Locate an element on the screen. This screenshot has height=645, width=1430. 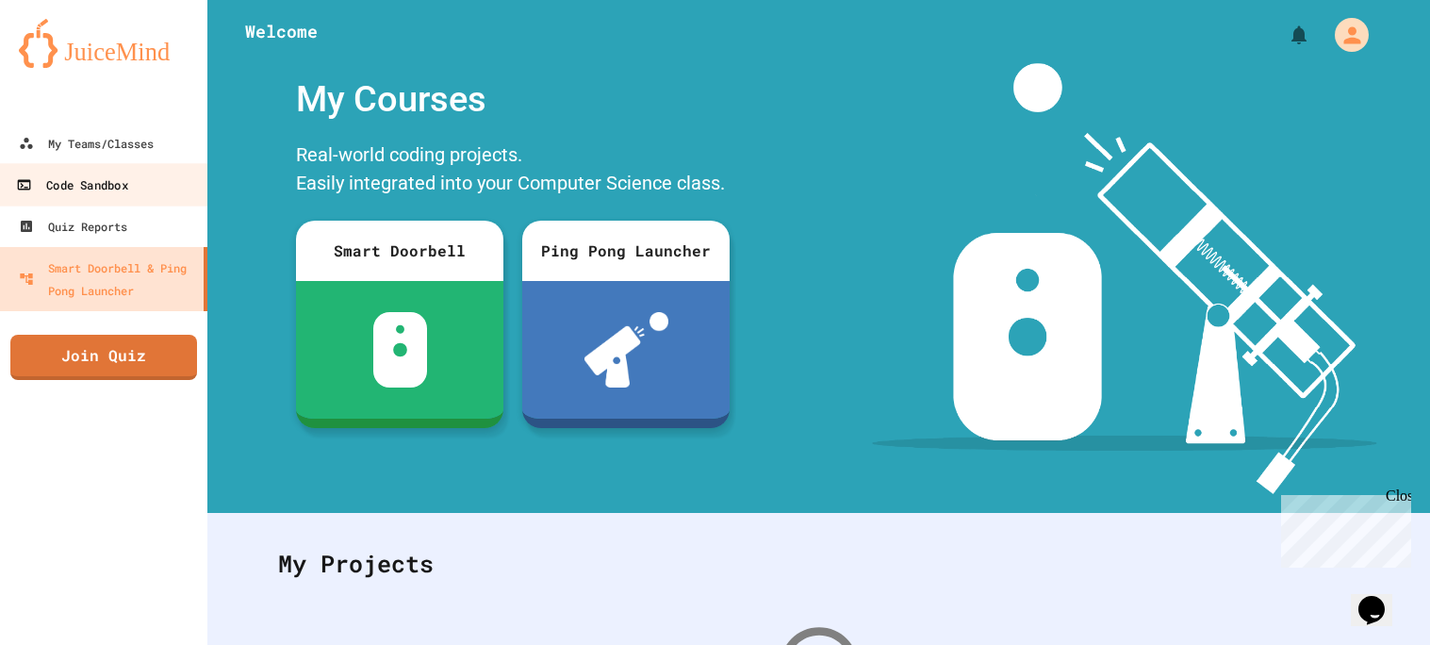
div: My Teams/Classes is located at coordinates (86, 143).